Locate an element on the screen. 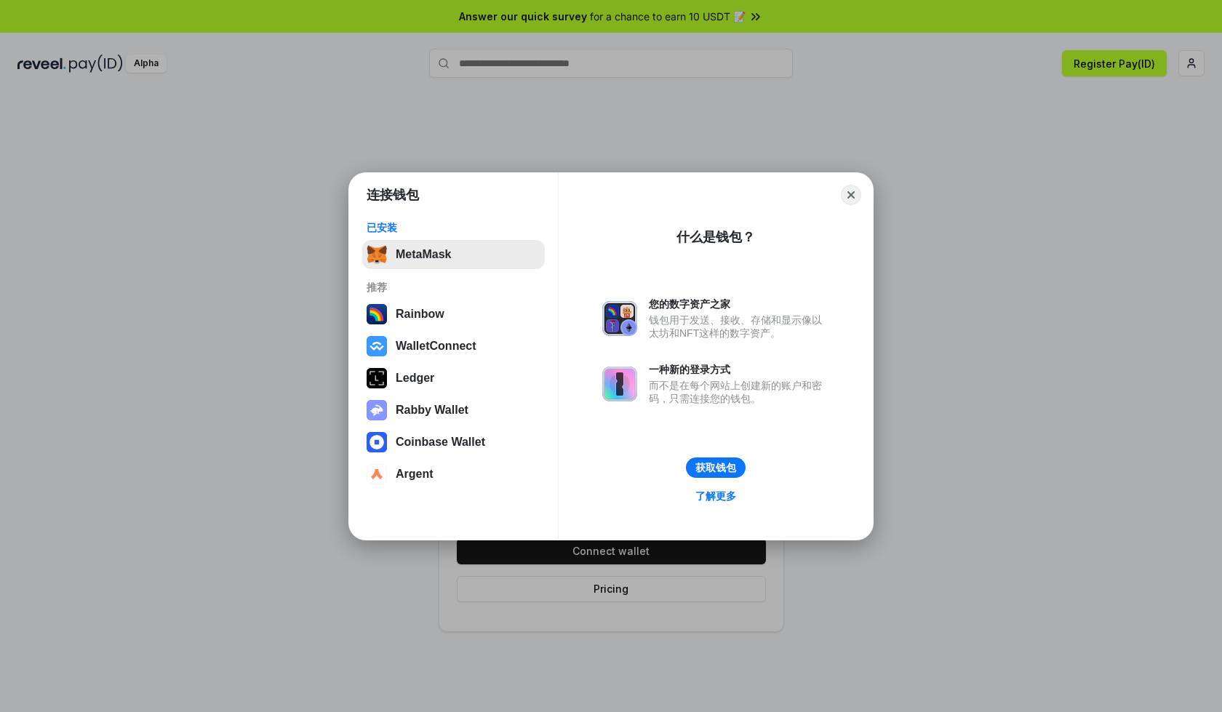  div: 已安装 is located at coordinates (453, 228).